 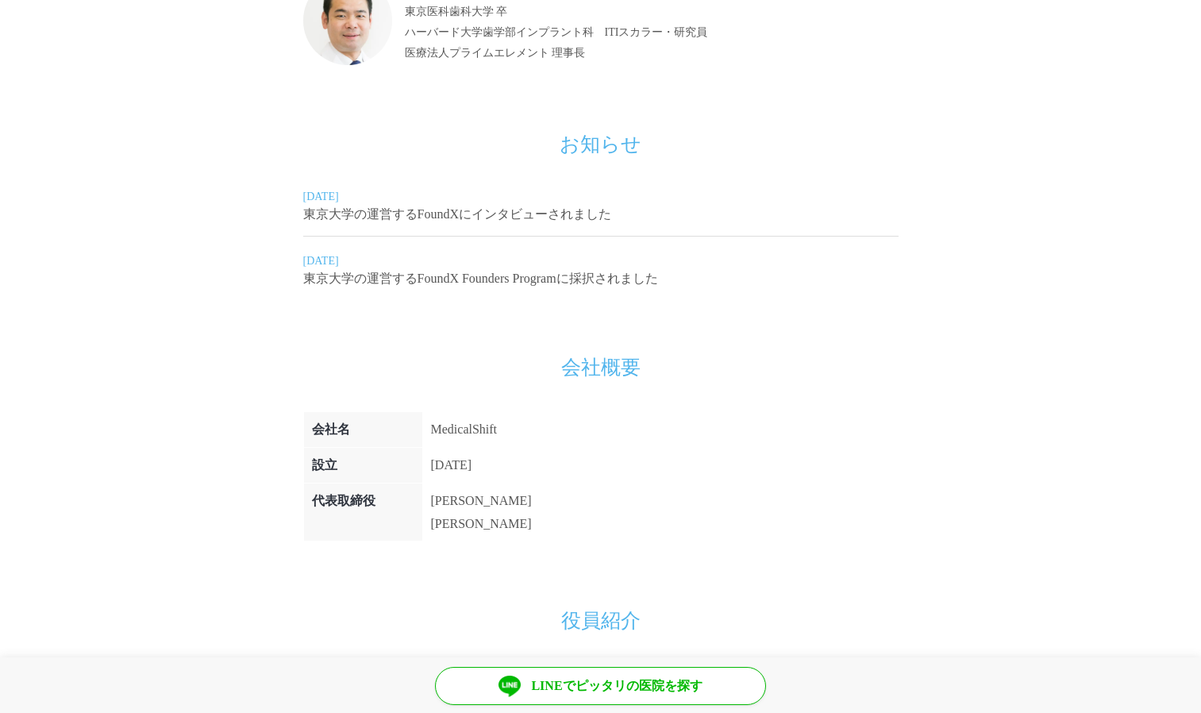 I want to click on p: ハーバード大学歯学部インプラント科 ITIスカラー・研究員, so click(x=651, y=32).